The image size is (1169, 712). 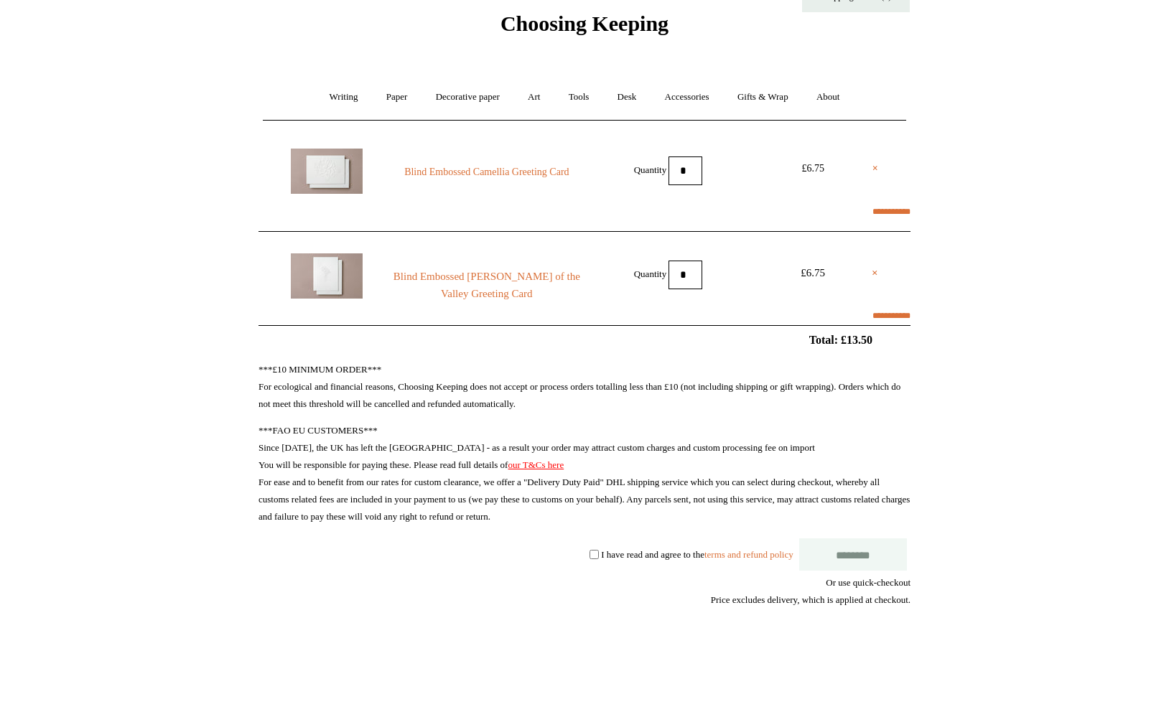 I want to click on img: Blind Embossed Camellia Greeting Card, so click(x=327, y=171).